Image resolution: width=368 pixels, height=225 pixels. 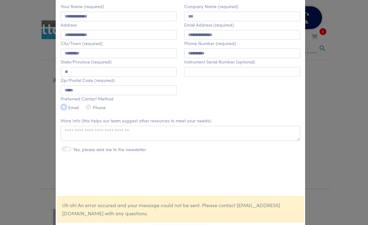 I want to click on label: Instrument Serial Number (optional), so click(x=219, y=62).